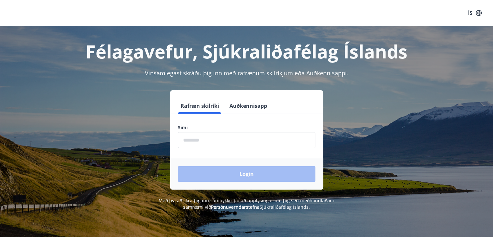  What do you see at coordinates (235, 206) in the screenshot?
I see `a: Persónuverndarstefna` at bounding box center [235, 206].